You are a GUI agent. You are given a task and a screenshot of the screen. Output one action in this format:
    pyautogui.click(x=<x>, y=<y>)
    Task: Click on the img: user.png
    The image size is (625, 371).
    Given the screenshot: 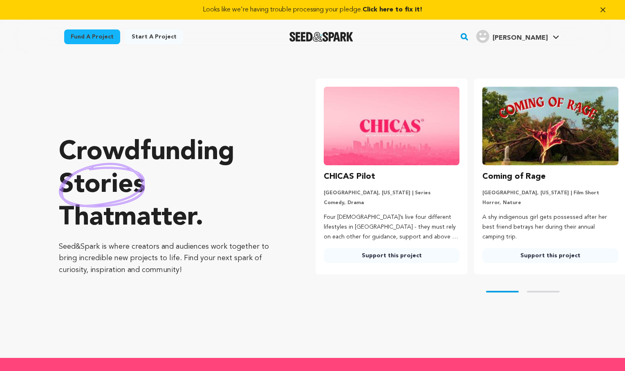 What is the action you would take?
    pyautogui.click(x=483, y=36)
    